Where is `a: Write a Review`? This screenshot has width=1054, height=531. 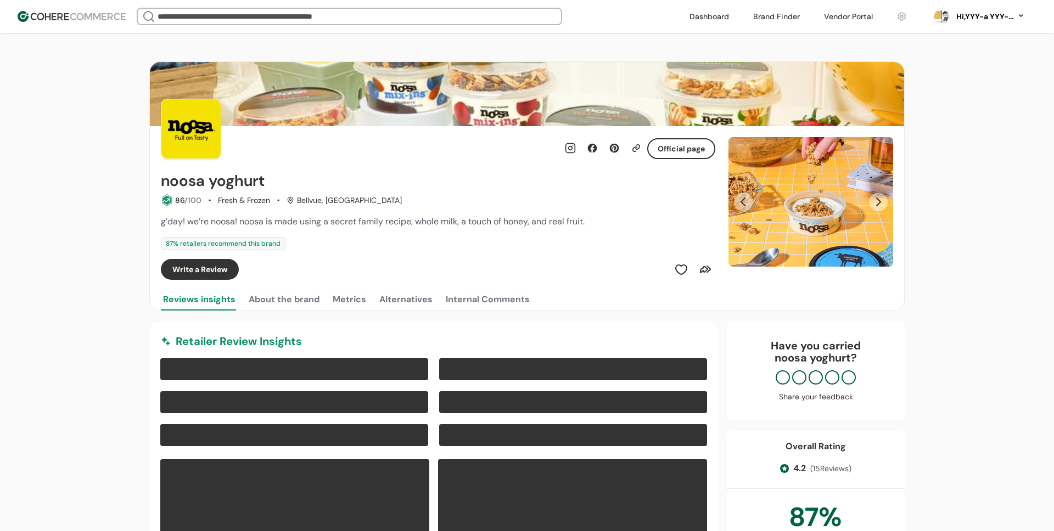
a: Write a Review is located at coordinates (200, 269).